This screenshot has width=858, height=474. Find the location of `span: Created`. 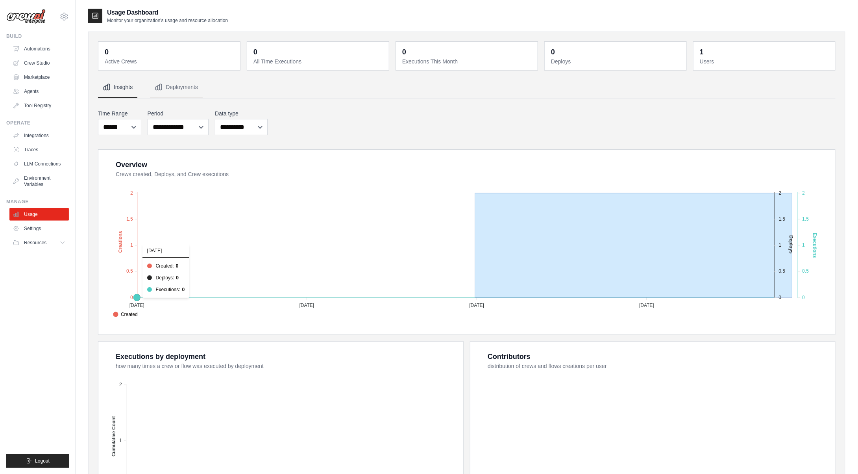

span: Created is located at coordinates (125, 314).